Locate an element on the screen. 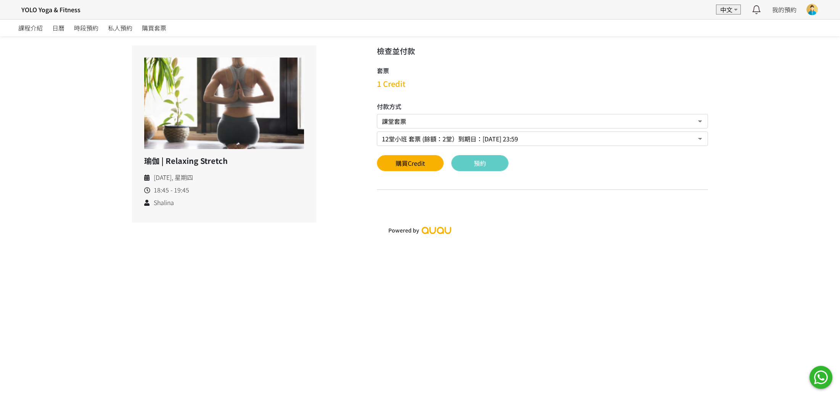  h5: 瑜伽 | Relaxing Stretch is located at coordinates (224, 161).